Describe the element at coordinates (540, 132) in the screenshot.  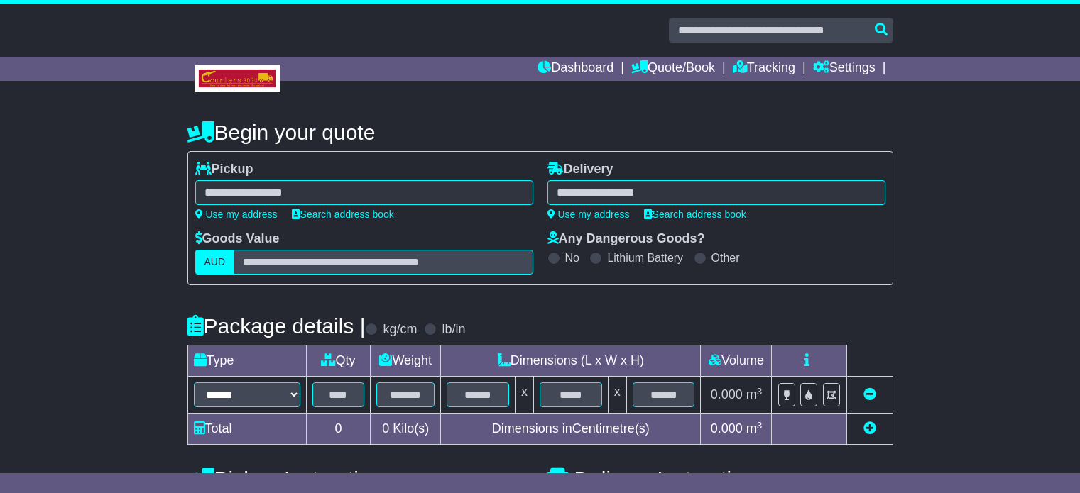
I see `h4: Begin your quote` at that location.